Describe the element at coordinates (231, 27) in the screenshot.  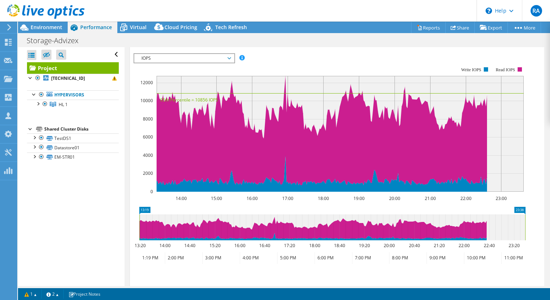
I see `span: Tech Refresh` at that location.